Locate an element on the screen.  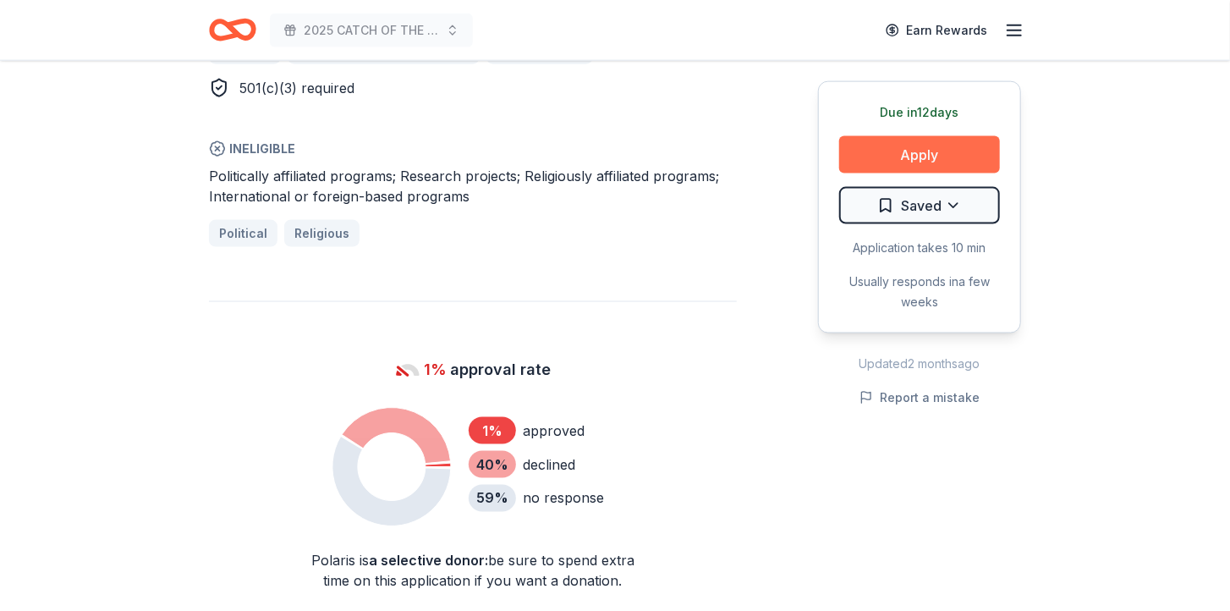
button: Apply is located at coordinates (919, 155).